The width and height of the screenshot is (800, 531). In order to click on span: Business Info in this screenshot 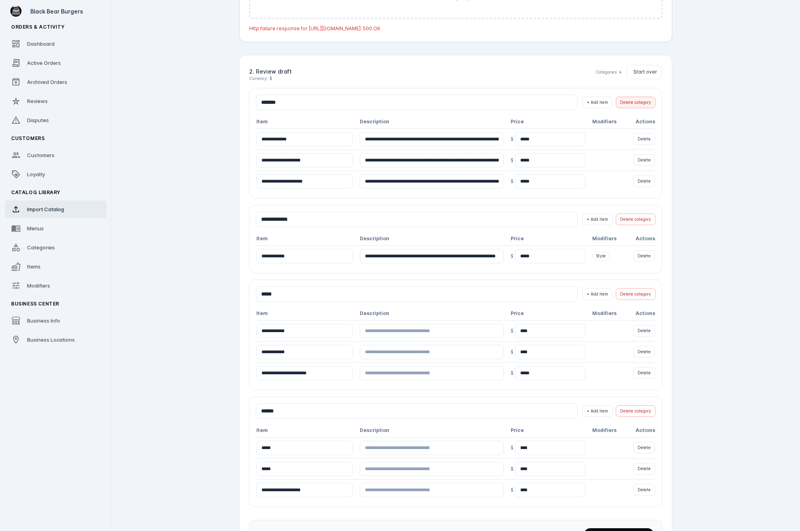, I will do `click(43, 321)`.